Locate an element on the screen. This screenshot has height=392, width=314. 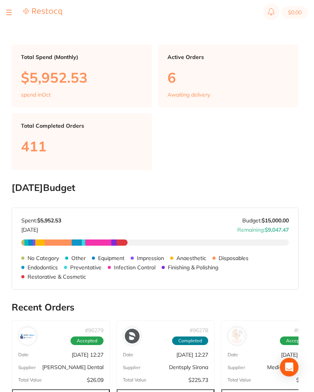
div: Open Intercom Messenger is located at coordinates (290, 367).